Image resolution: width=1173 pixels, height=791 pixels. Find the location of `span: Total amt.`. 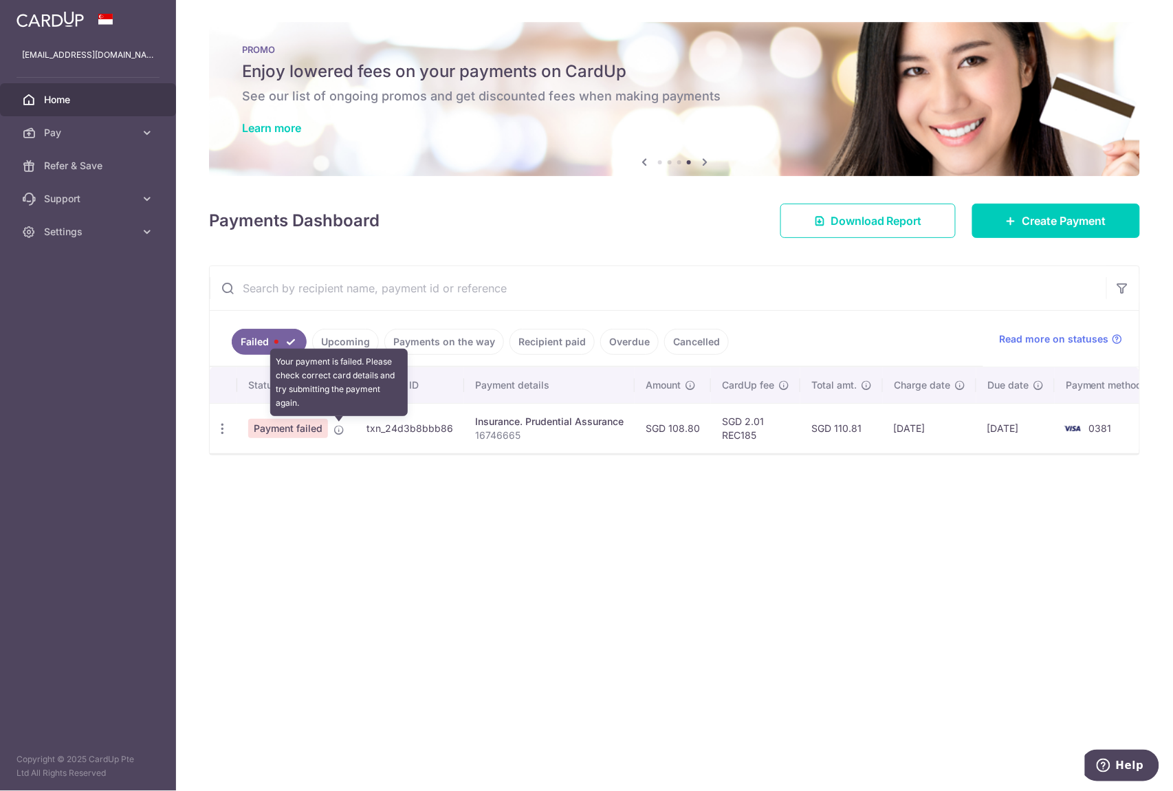

span: Total amt. is located at coordinates (834, 385).